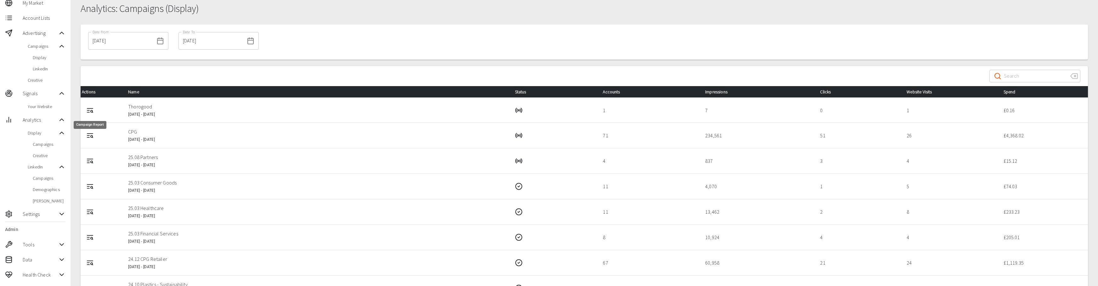 The height and width of the screenshot is (286, 1098). I want to click on span: Impressions, so click(721, 92).